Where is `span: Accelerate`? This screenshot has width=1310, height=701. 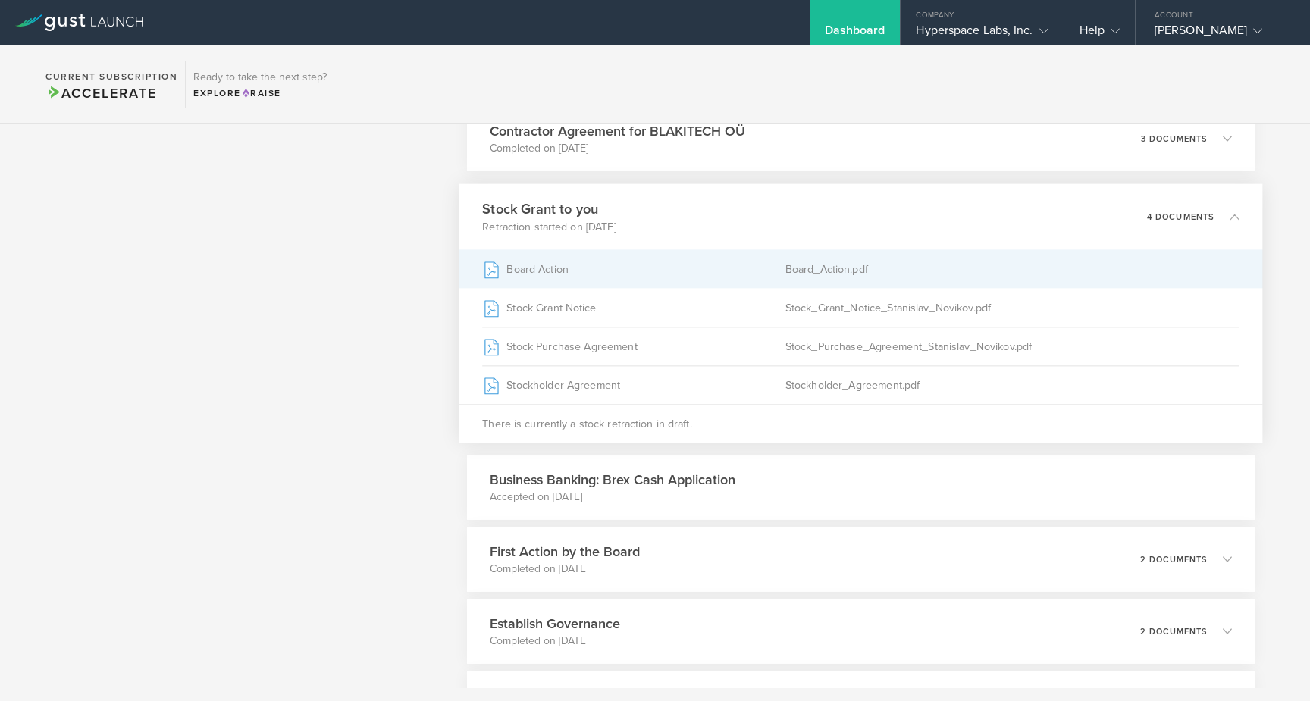
span: Accelerate is located at coordinates (101, 93).